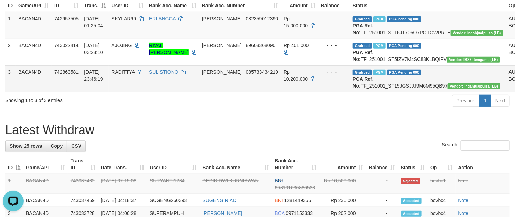 The image size is (515, 217). Describe the element at coordinates (280, 213) in the screenshot. I see `span: BCA` at that location.